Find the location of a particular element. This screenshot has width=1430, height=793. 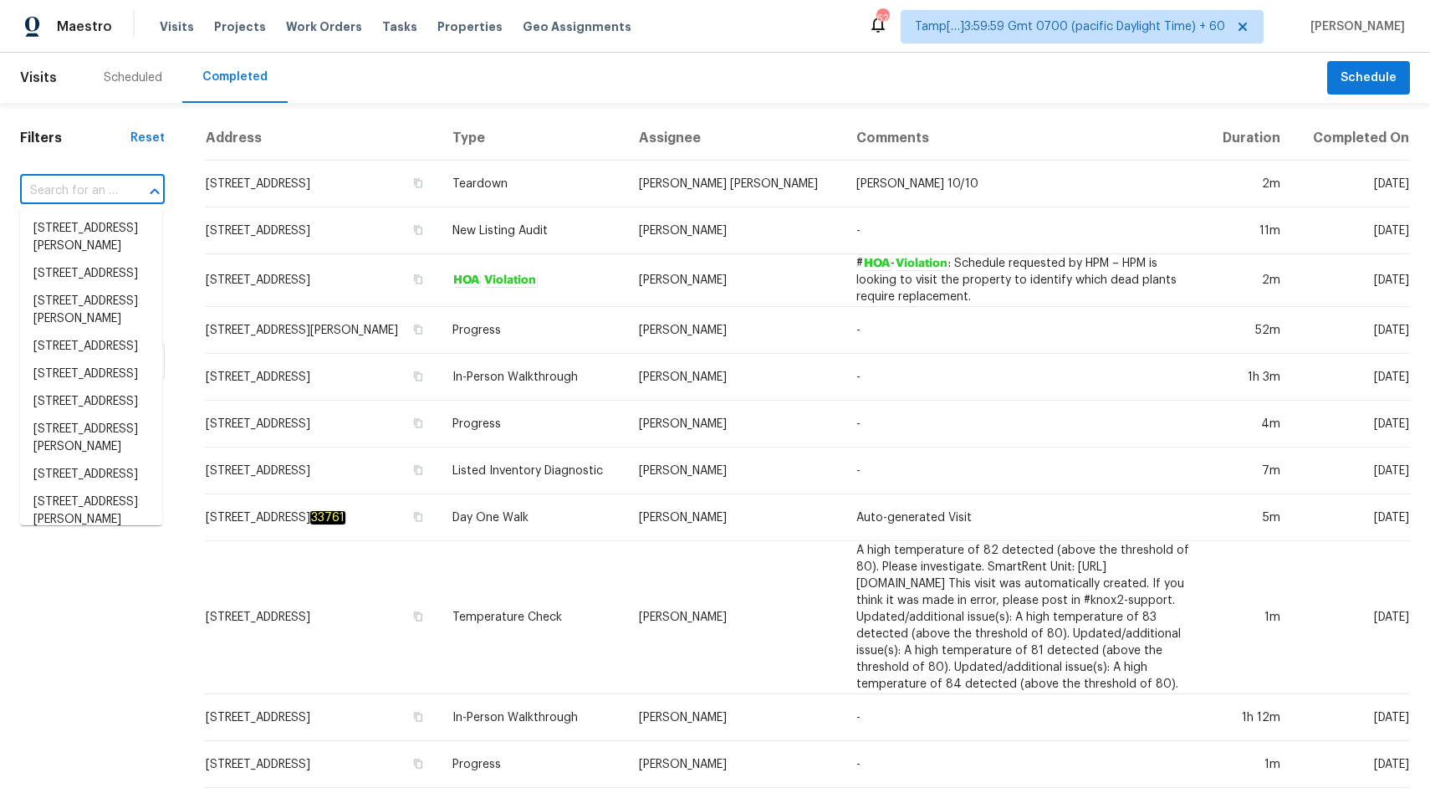

td: 4m is located at coordinates (1249, 424).